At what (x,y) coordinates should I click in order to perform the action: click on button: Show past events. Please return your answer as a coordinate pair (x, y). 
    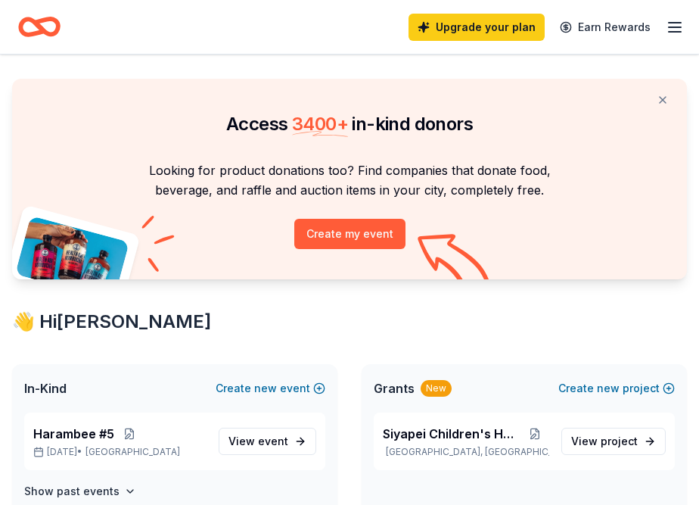
    Looking at the image, I should click on (80, 491).